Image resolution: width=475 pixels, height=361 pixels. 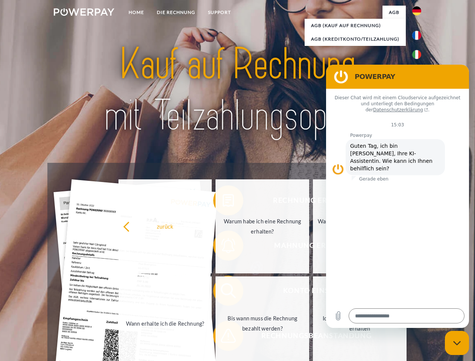 What do you see at coordinates (359, 226) in the screenshot?
I see `a: Was habe ich noch offen, ist meine Zahlung eingegangen?` at bounding box center [359, 226].